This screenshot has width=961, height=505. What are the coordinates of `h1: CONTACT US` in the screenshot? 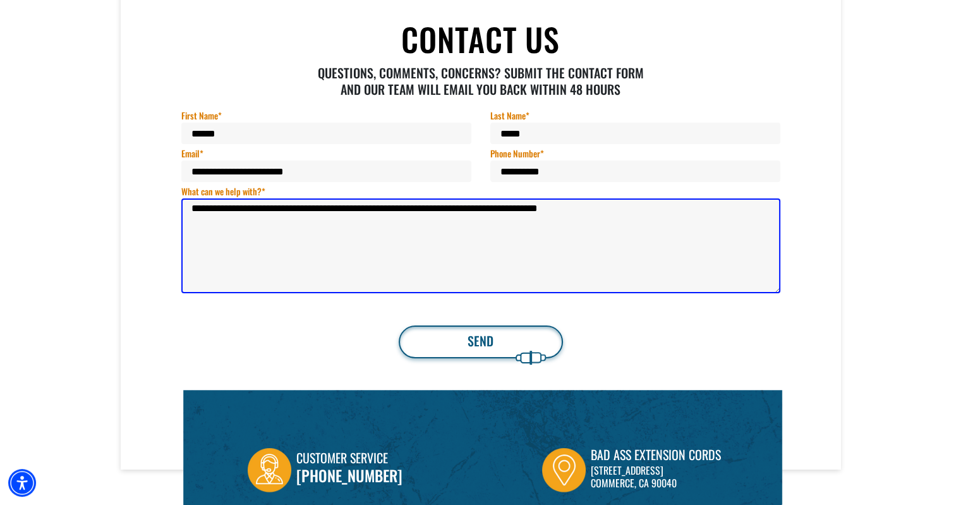 It's located at (481, 39).